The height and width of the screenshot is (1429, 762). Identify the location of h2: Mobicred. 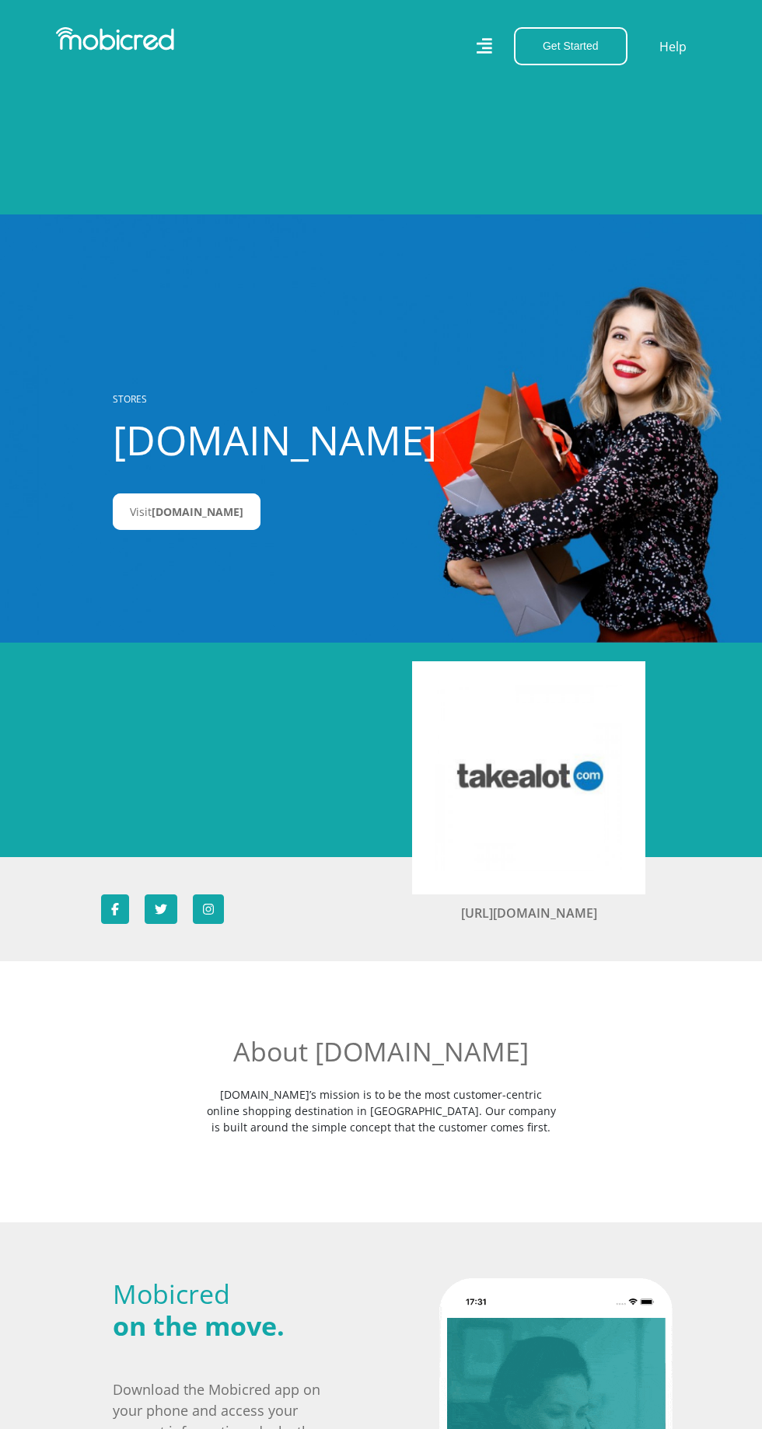
(218, 1310).